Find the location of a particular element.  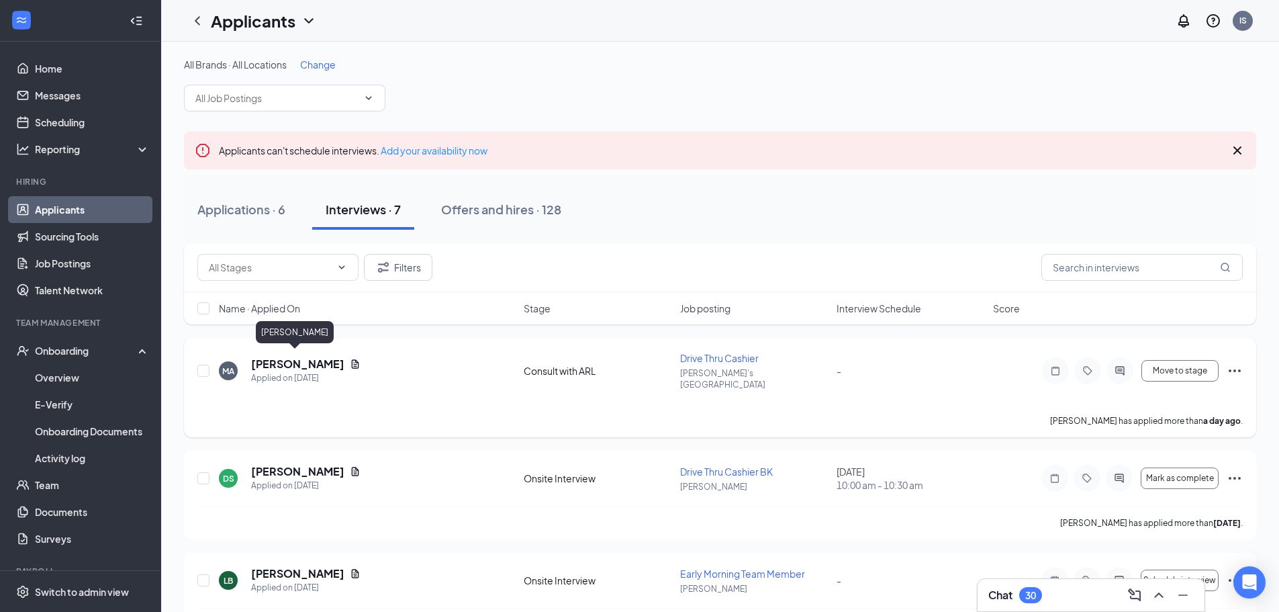

button: Minimize is located at coordinates (1183, 595).